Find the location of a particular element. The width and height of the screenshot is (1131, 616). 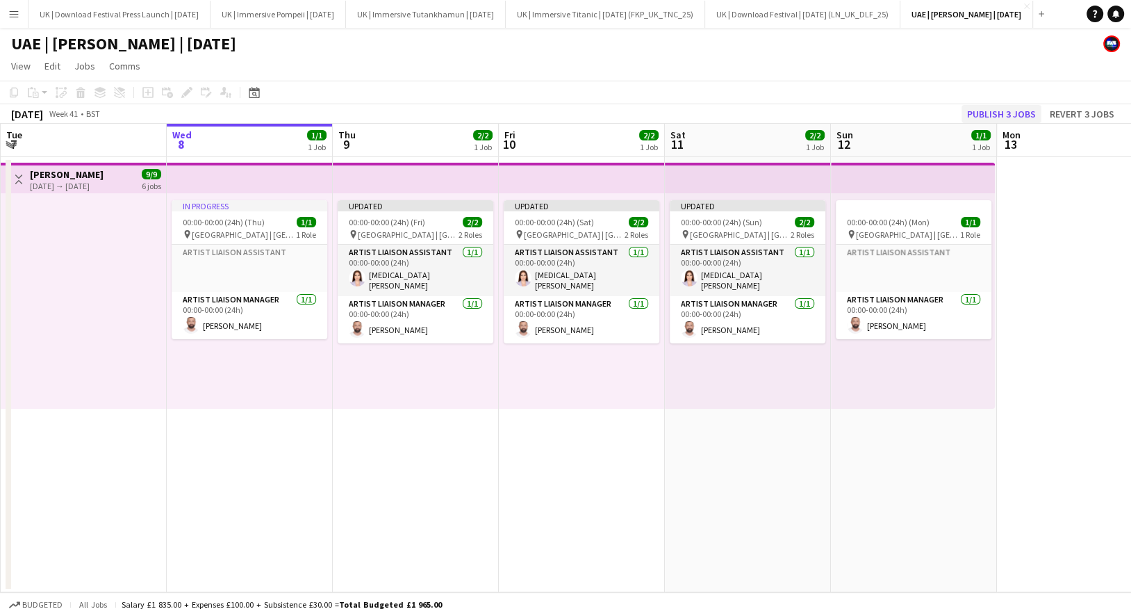

span: 7 is located at coordinates (13, 144).